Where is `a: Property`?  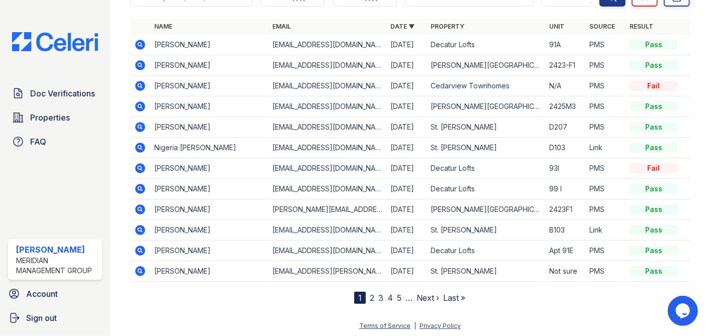 a: Property is located at coordinates (448, 26).